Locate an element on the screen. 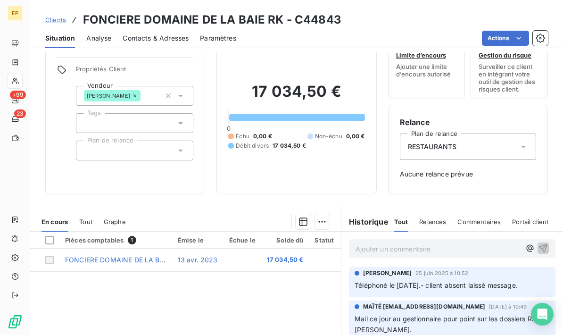 Image resolution: width=563 pixels, height=335 pixels. span: En cours is located at coordinates (55, 222).